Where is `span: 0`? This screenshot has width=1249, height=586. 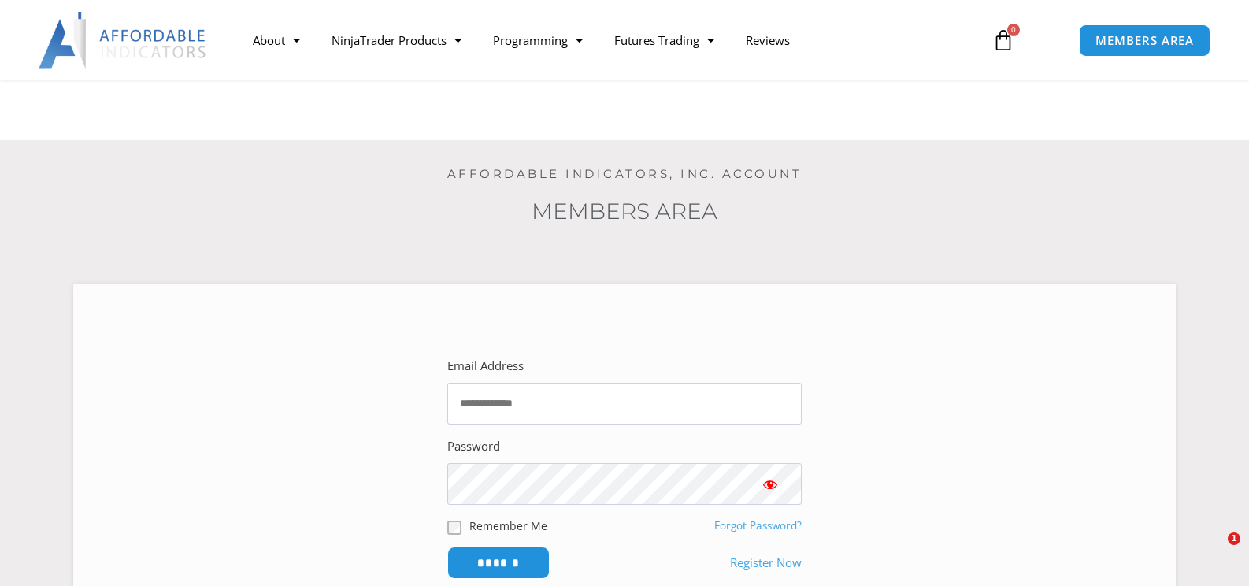 span: 0 is located at coordinates (1013, 30).